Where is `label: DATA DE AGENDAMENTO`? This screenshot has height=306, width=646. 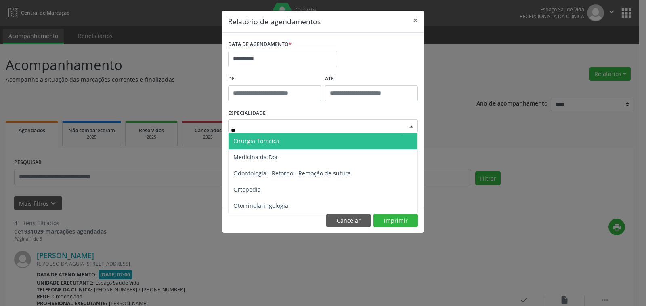 label: DATA DE AGENDAMENTO is located at coordinates (260, 44).